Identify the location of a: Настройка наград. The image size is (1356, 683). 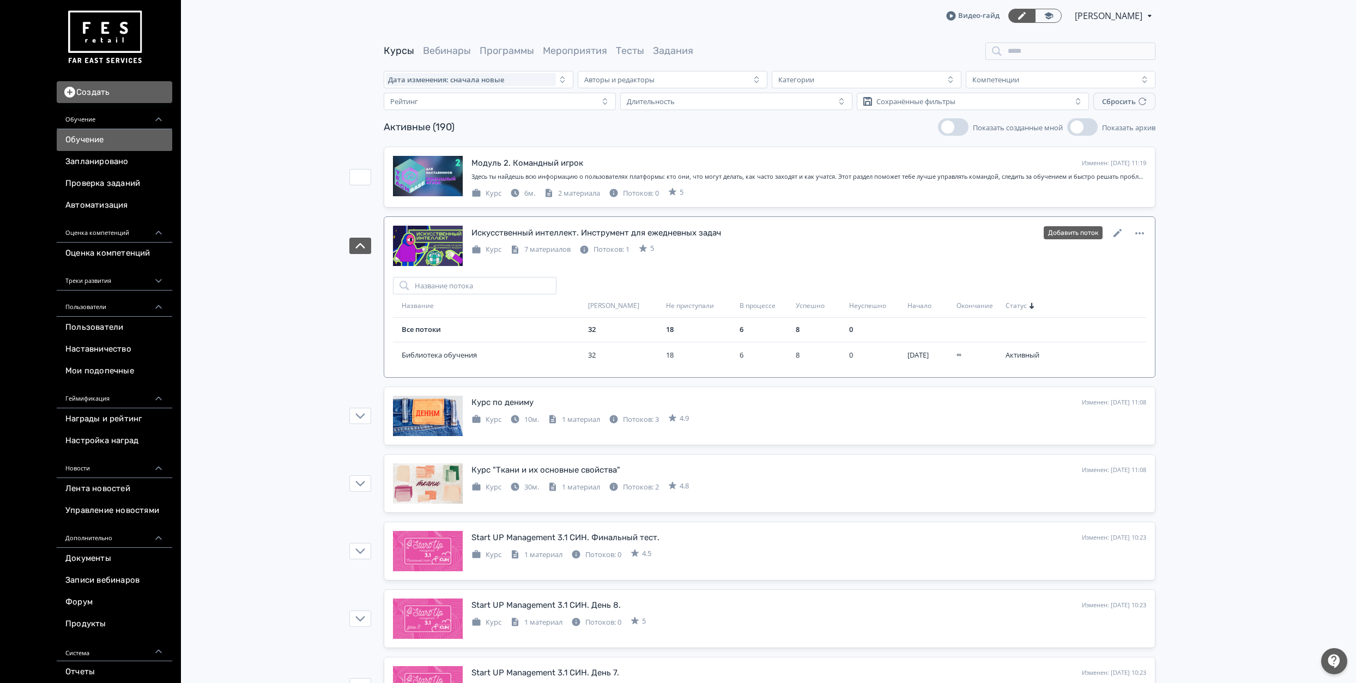
(114, 441).